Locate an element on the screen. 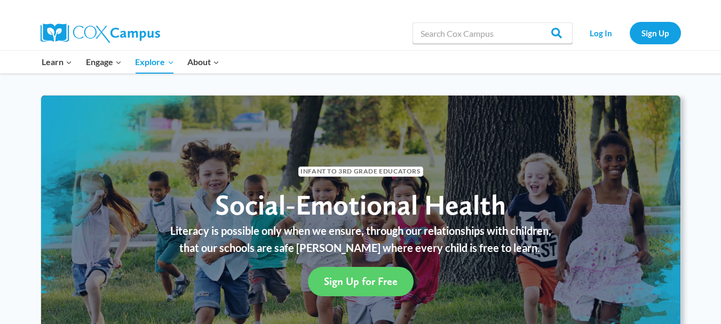 This screenshot has height=324, width=721. span: Infant to 3rd Grade Educators is located at coordinates (361, 171).